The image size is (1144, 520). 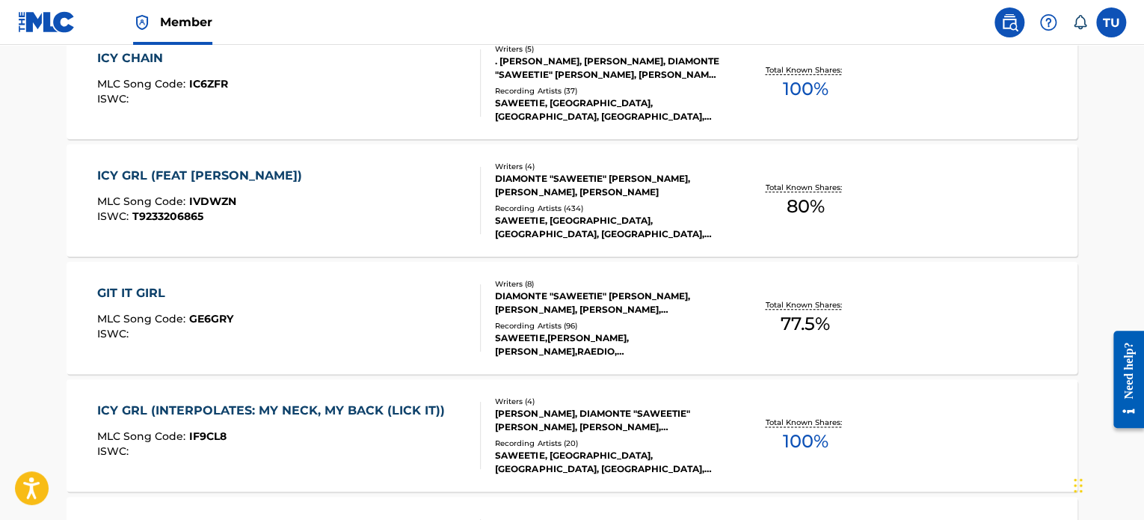 I want to click on div: Help, so click(x=1049, y=22).